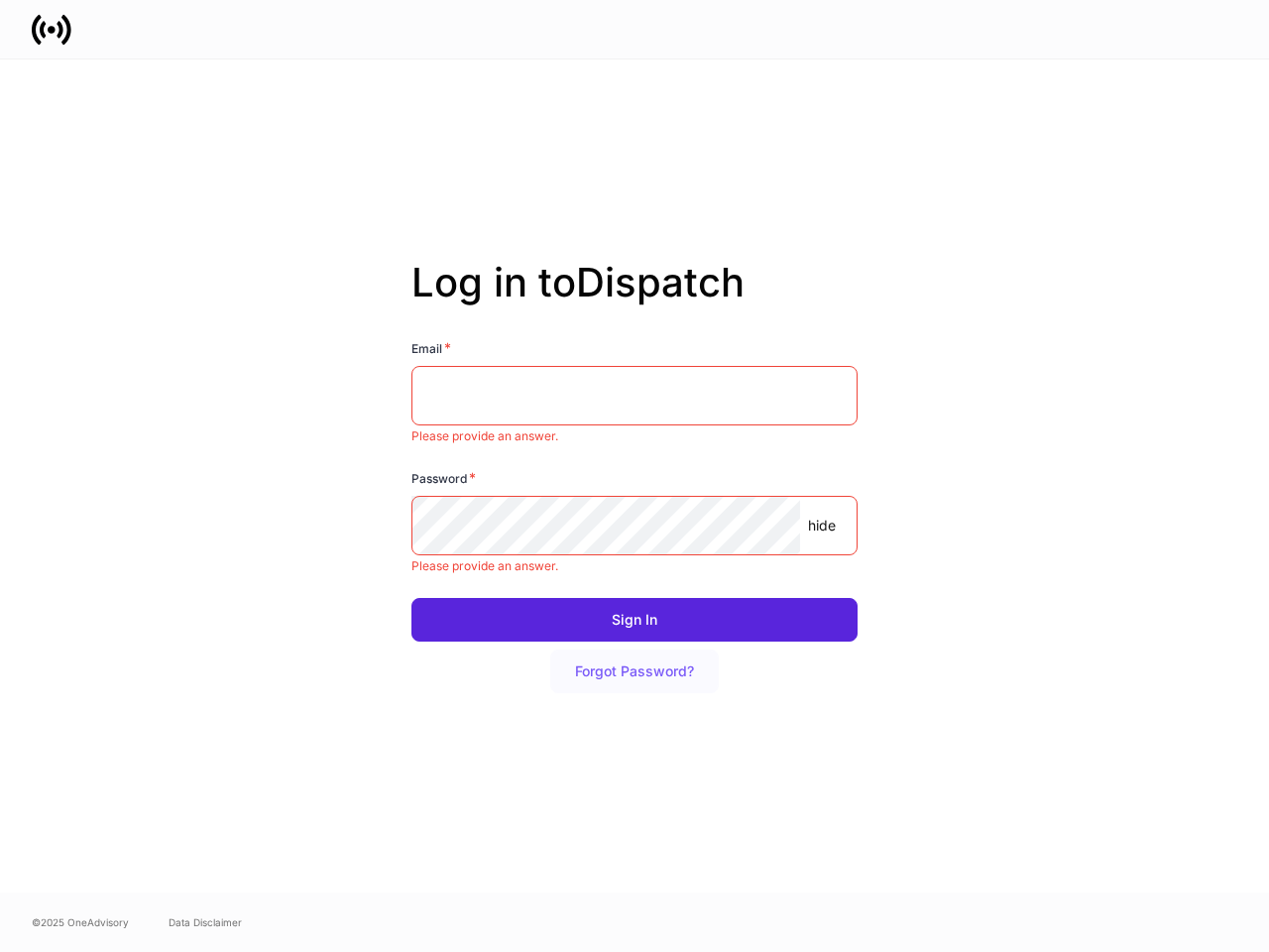  Describe the element at coordinates (635, 620) in the screenshot. I see `button: Sign In` at that location.